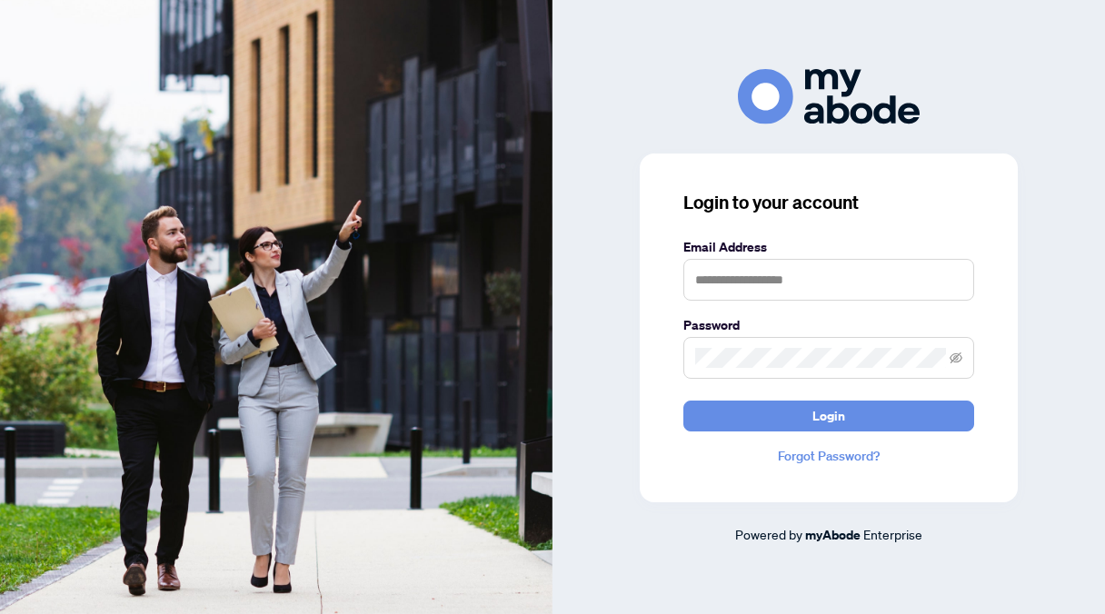  What do you see at coordinates (829, 416) in the screenshot?
I see `button: Login` at bounding box center [829, 416].